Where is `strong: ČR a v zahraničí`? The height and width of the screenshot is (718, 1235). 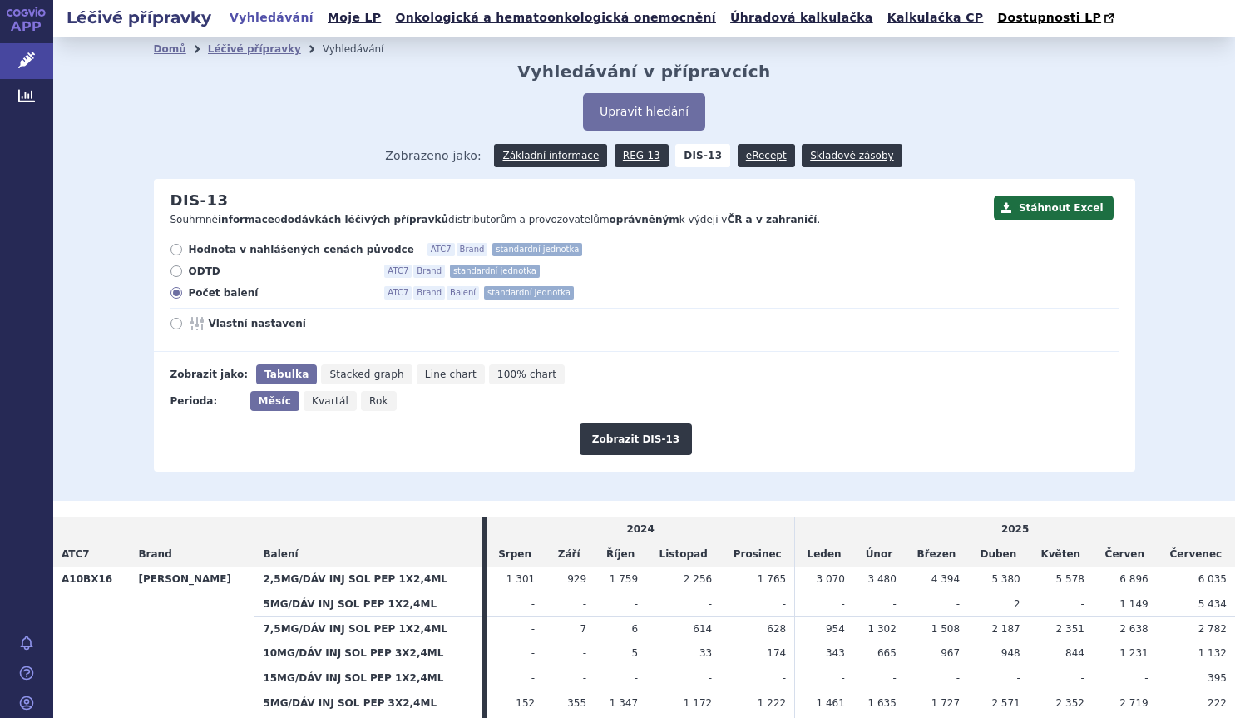 strong: ČR a v zahraničí is located at coordinates (772, 220).